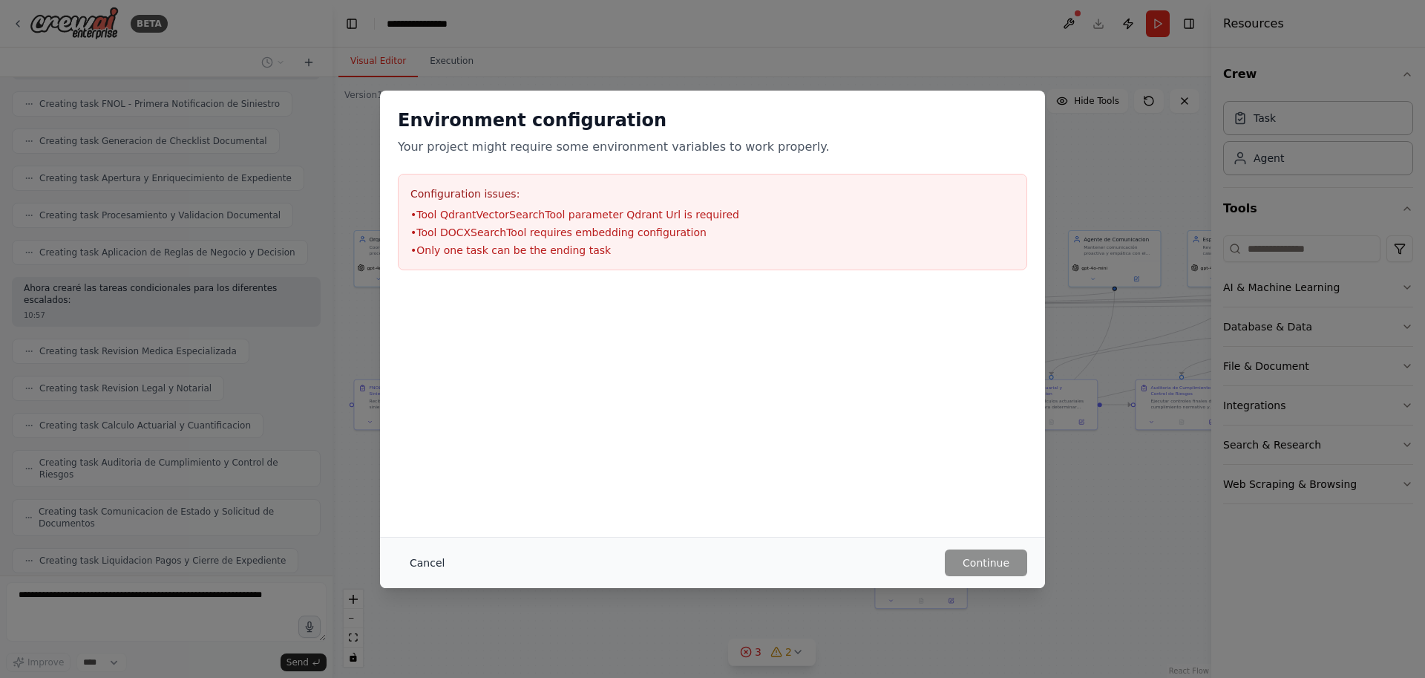  What do you see at coordinates (713, 194) in the screenshot?
I see `h3: Configuration issues:` at bounding box center [713, 194].